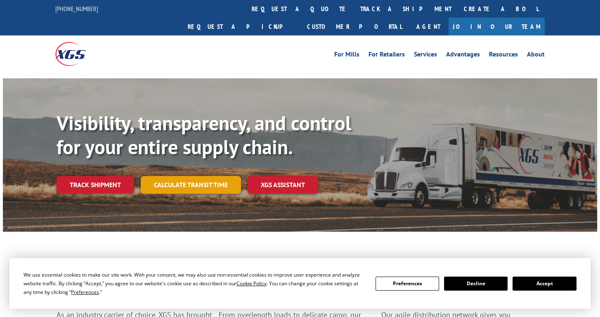 The width and height of the screenshot is (600, 317). I want to click on button: Decline, so click(476, 284).